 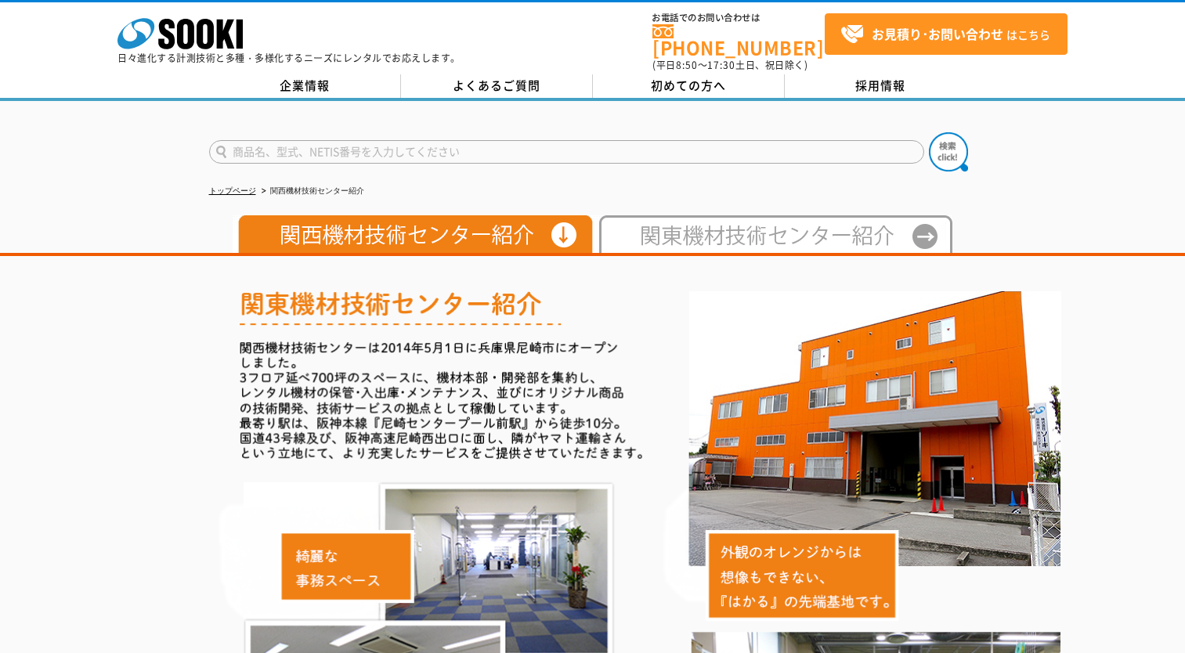 I want to click on a: 採用情報, so click(x=880, y=86).